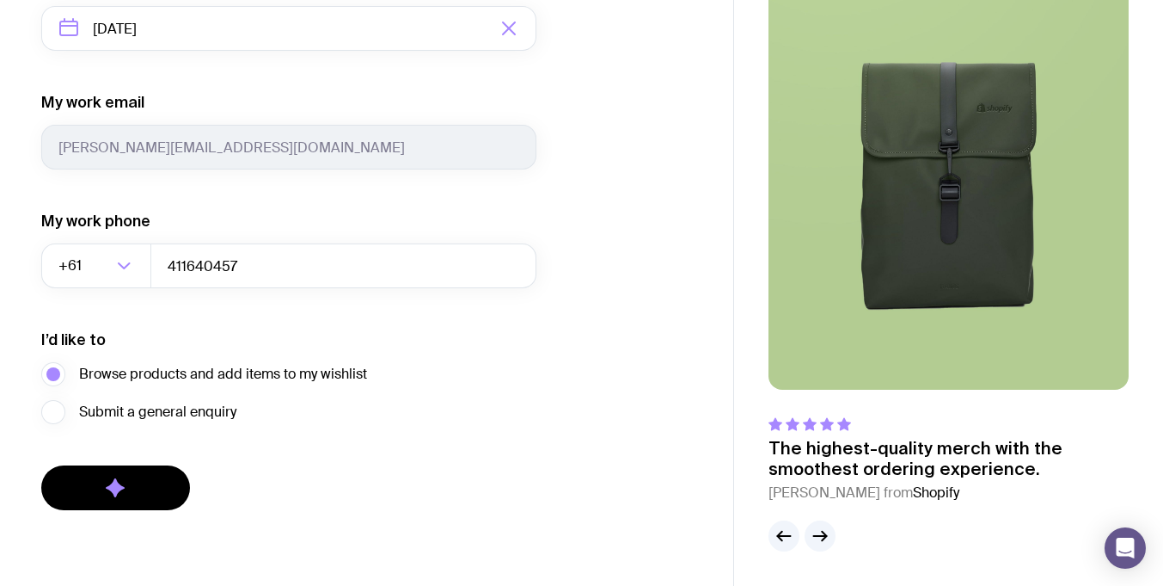 The image size is (1163, 586). What do you see at coordinates (96, 266) in the screenshot?
I see `div: Search for option` at bounding box center [96, 266].